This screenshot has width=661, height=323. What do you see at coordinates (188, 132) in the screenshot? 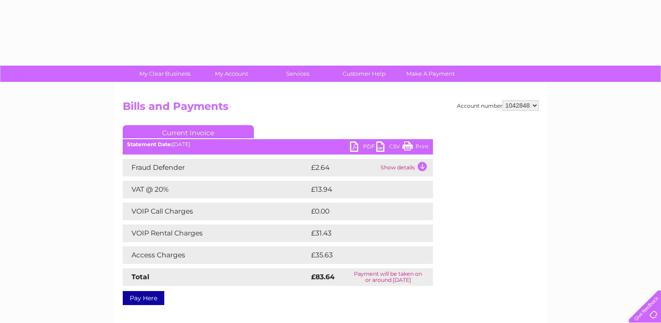
I see `a: Current Invoice` at bounding box center [188, 132].